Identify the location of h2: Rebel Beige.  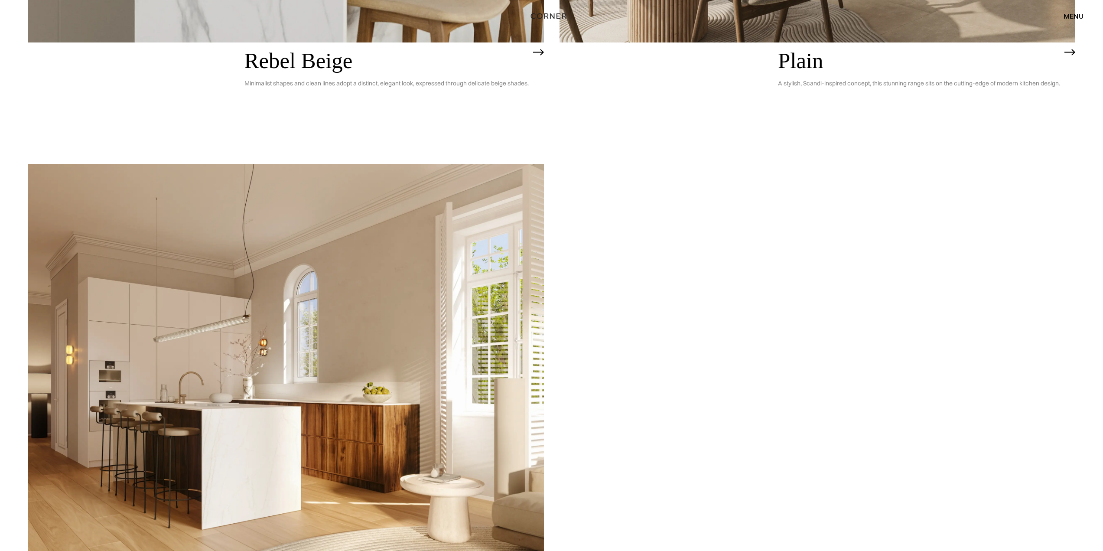
(387, 61).